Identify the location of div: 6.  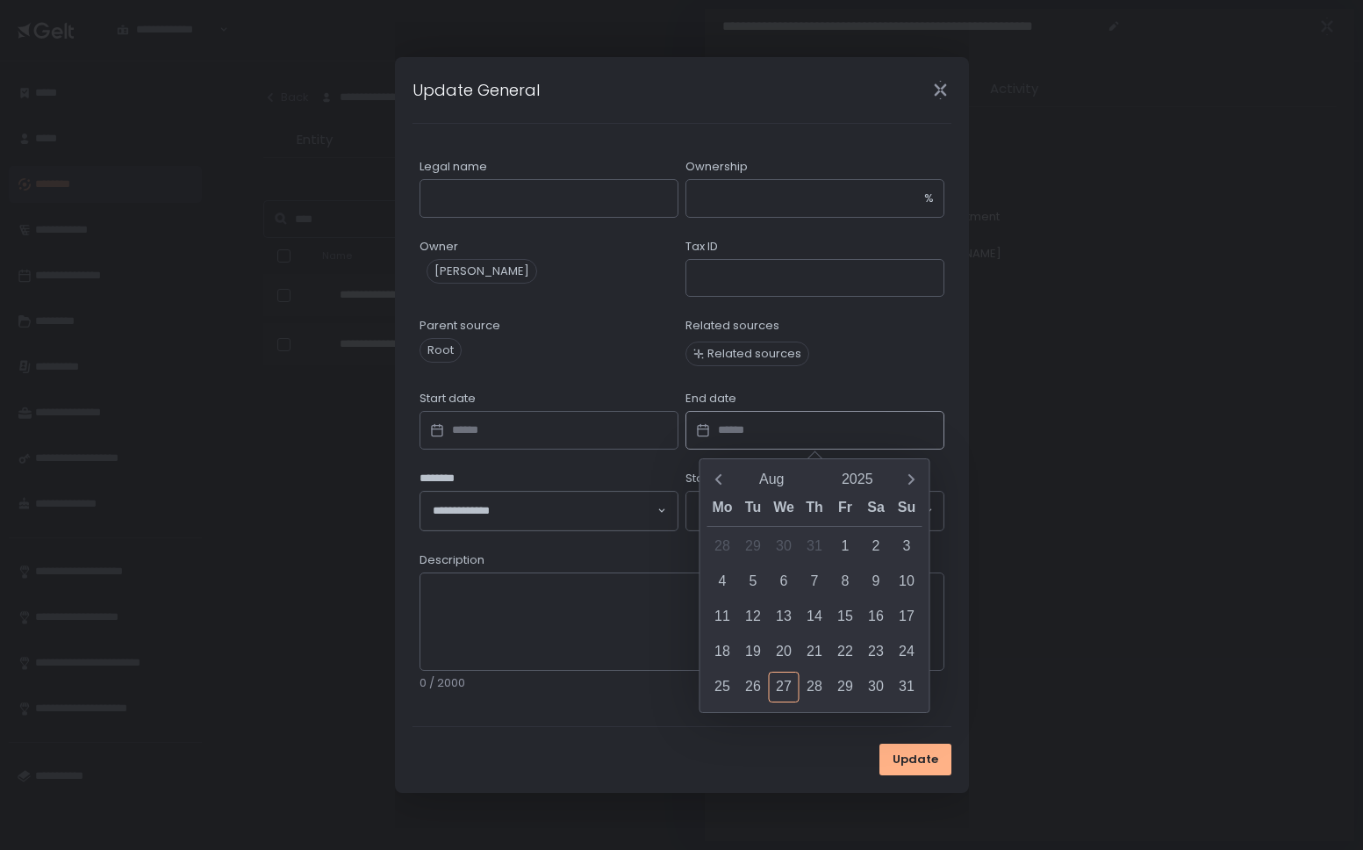
(784, 581).